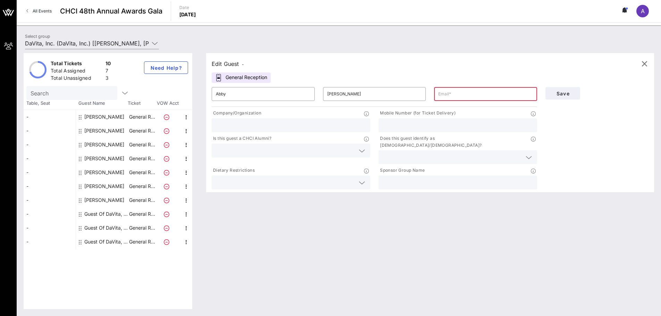 Image resolution: width=661 pixels, height=316 pixels. Describe the element at coordinates (39, 11) in the screenshot. I see `a: All Events` at that location.